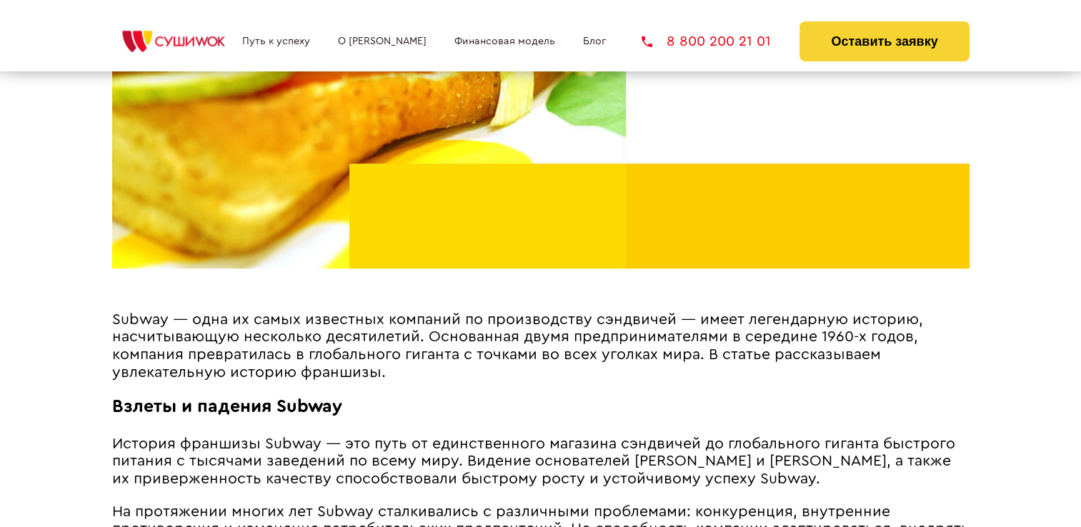 The height and width of the screenshot is (527, 1081). Describe the element at coordinates (884, 41) in the screenshot. I see `button: Оставить заявку` at that location.